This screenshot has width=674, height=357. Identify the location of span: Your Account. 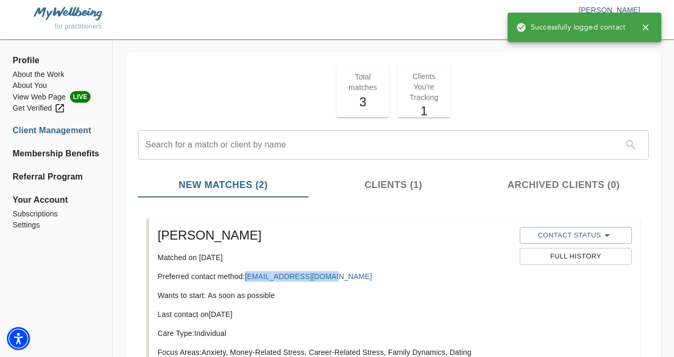
(56, 200).